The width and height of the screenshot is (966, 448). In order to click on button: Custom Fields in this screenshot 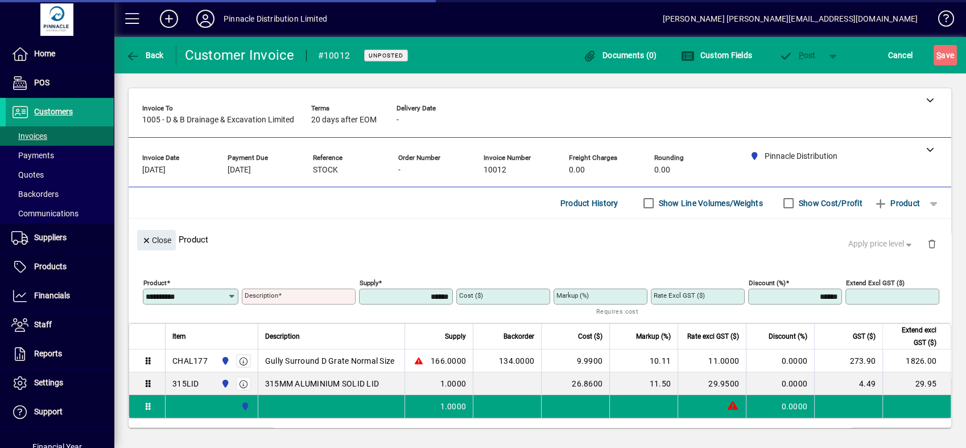, I will do `click(716, 55)`.